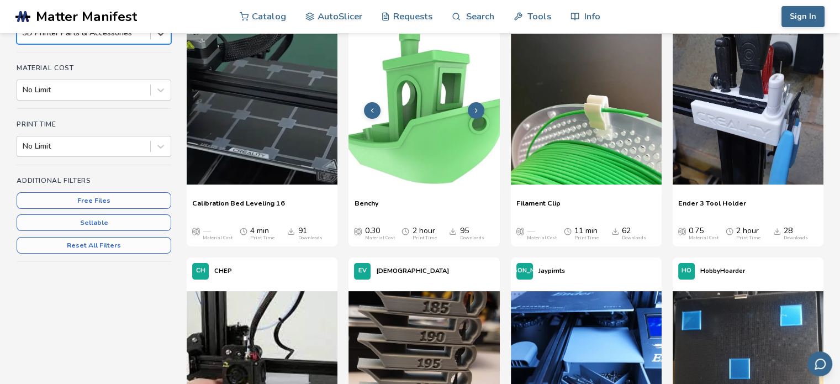 This screenshot has height=384, width=840. What do you see at coordinates (94, 200) in the screenshot?
I see `button: Free Files` at bounding box center [94, 200].